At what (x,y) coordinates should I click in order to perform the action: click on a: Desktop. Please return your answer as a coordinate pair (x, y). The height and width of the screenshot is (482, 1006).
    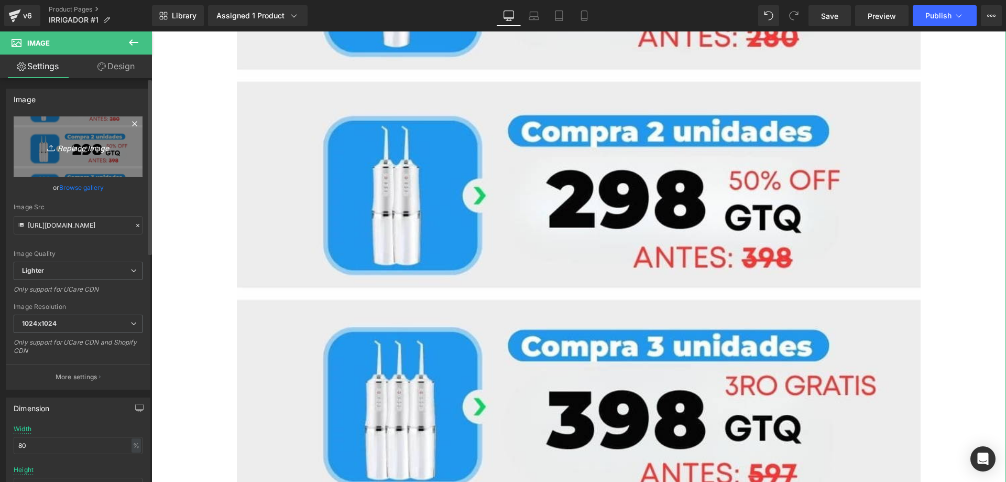
    Looking at the image, I should click on (509, 16).